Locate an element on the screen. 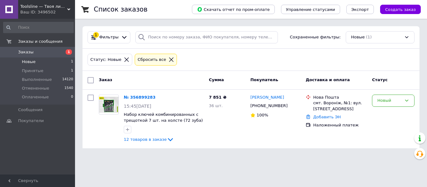 This screenshot has height=187, width=427. span: Покупатель is located at coordinates (264, 80).